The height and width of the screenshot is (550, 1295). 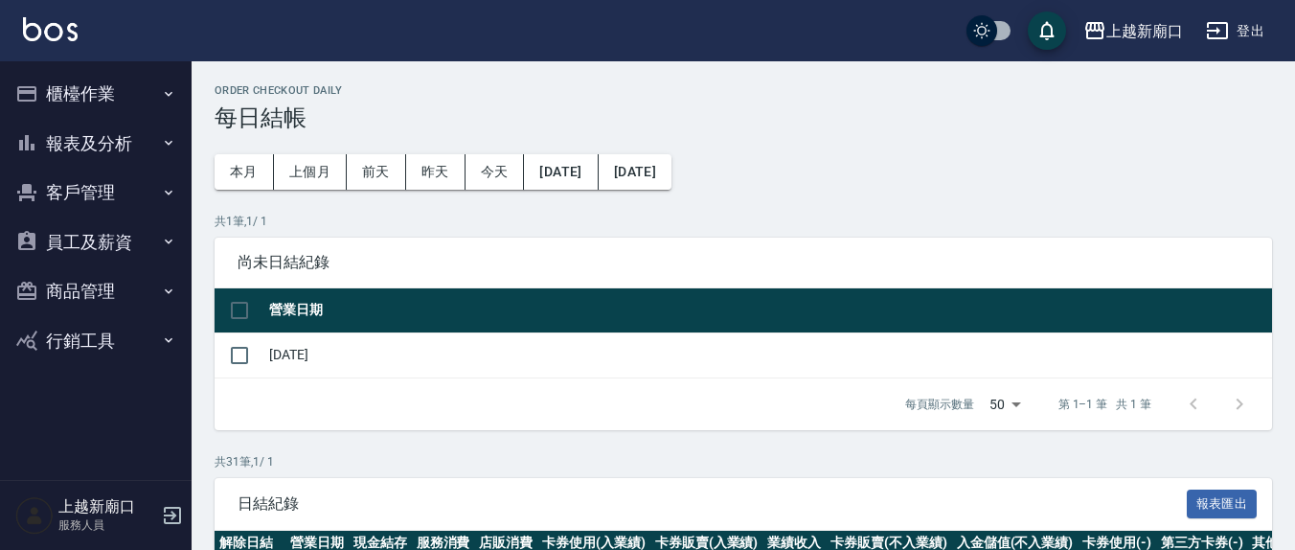 What do you see at coordinates (107, 507) in the screenshot?
I see `h5: 上越新廟口` at bounding box center [107, 507].